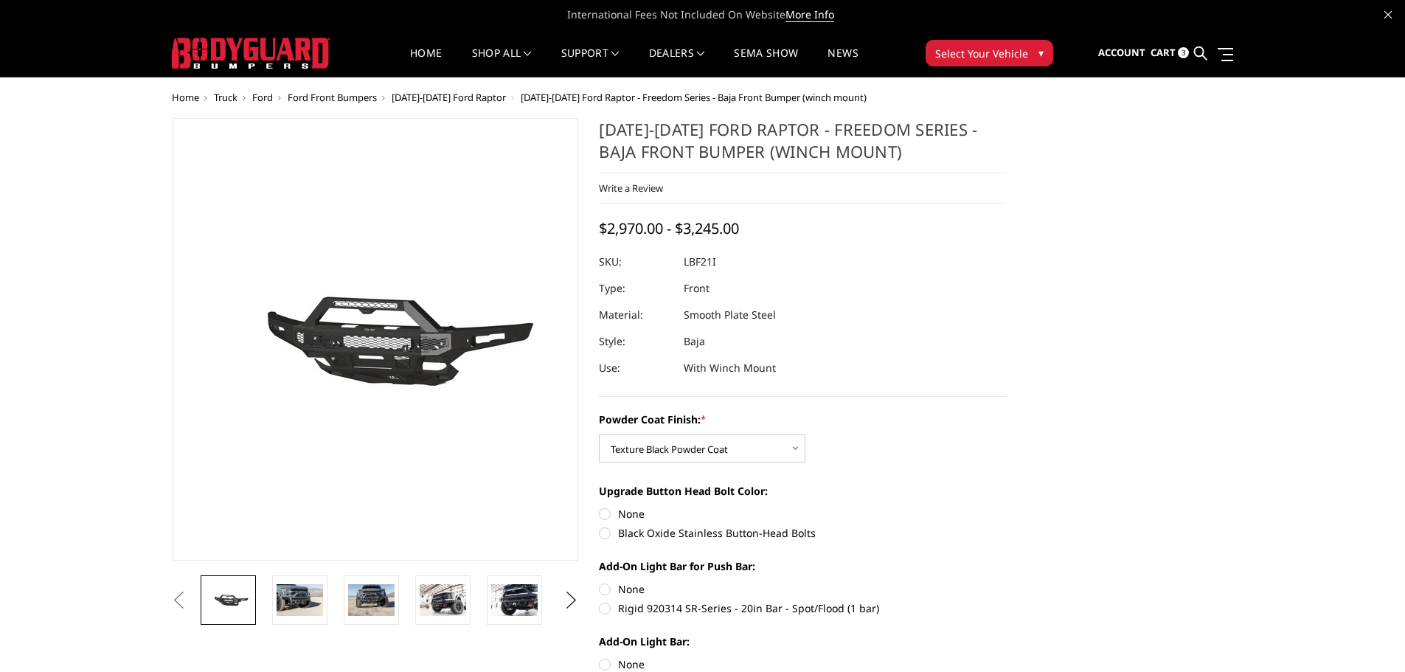 This screenshot has height=672, width=1405. Describe the element at coordinates (1122, 52) in the screenshot. I see `span: Account` at that location.